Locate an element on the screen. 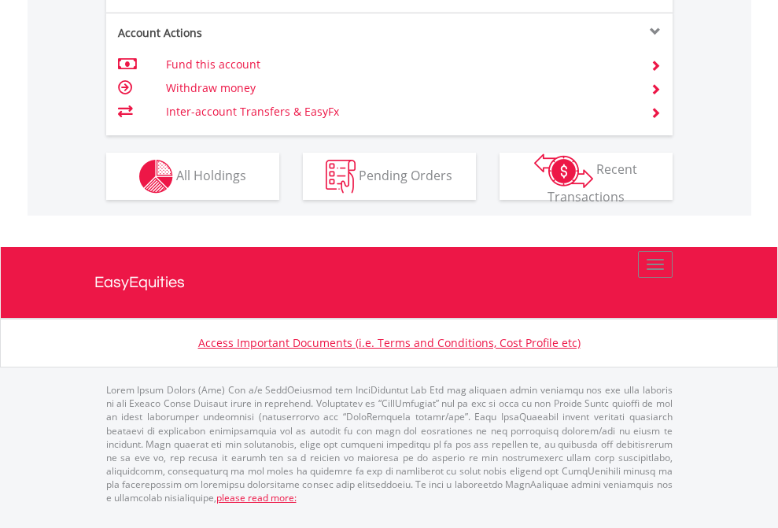 This screenshot has height=528, width=778. button: All Holdings is located at coordinates (193, 176).